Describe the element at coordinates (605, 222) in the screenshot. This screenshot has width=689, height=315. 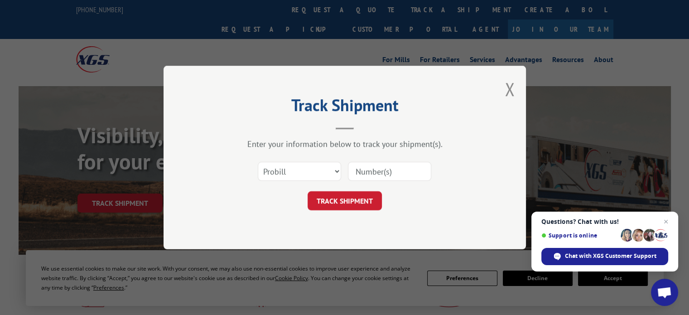
I see `span: Questions? Chat with us!` at that location.